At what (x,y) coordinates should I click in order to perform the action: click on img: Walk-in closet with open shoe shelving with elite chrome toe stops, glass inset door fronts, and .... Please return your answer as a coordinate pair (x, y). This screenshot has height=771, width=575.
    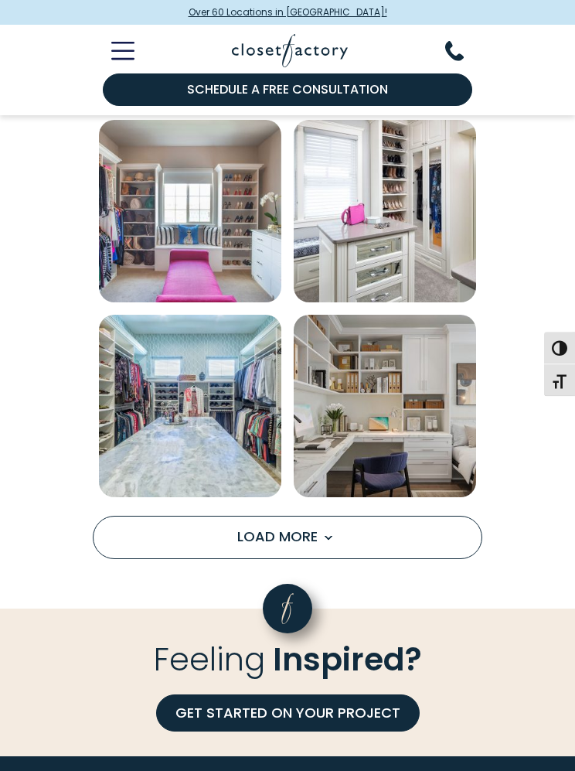
    Looking at the image, I should click on (385, 212).